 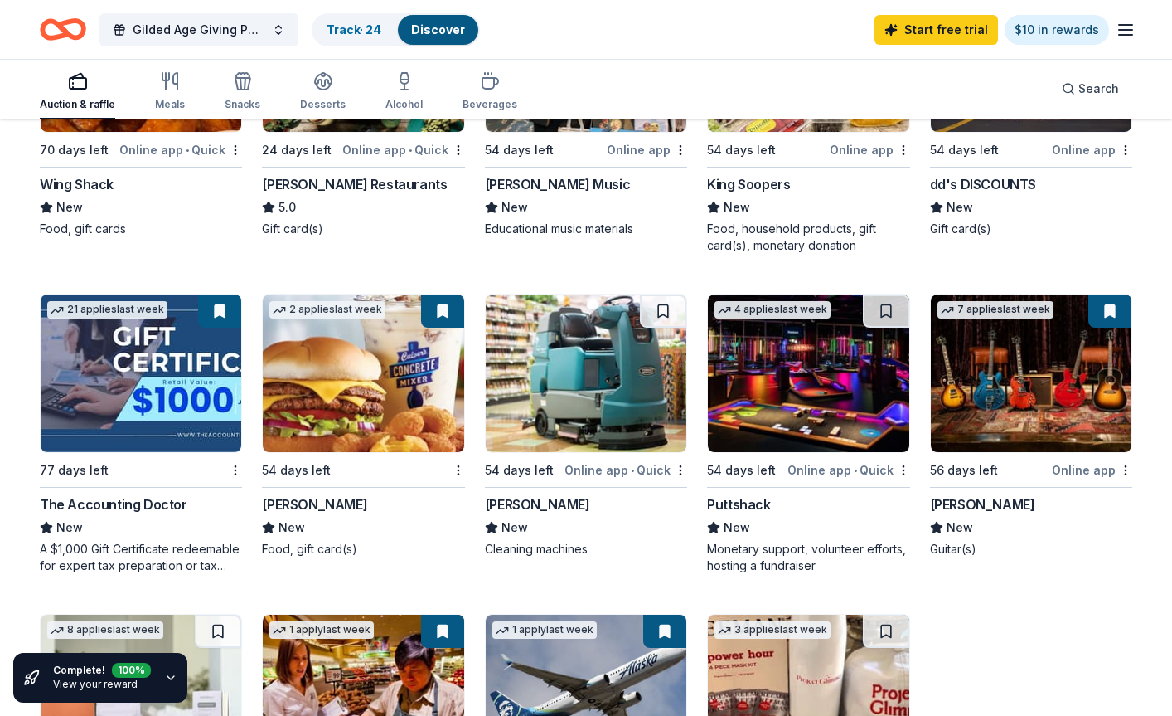 I want to click on div: 56 days left, so click(x=964, y=470).